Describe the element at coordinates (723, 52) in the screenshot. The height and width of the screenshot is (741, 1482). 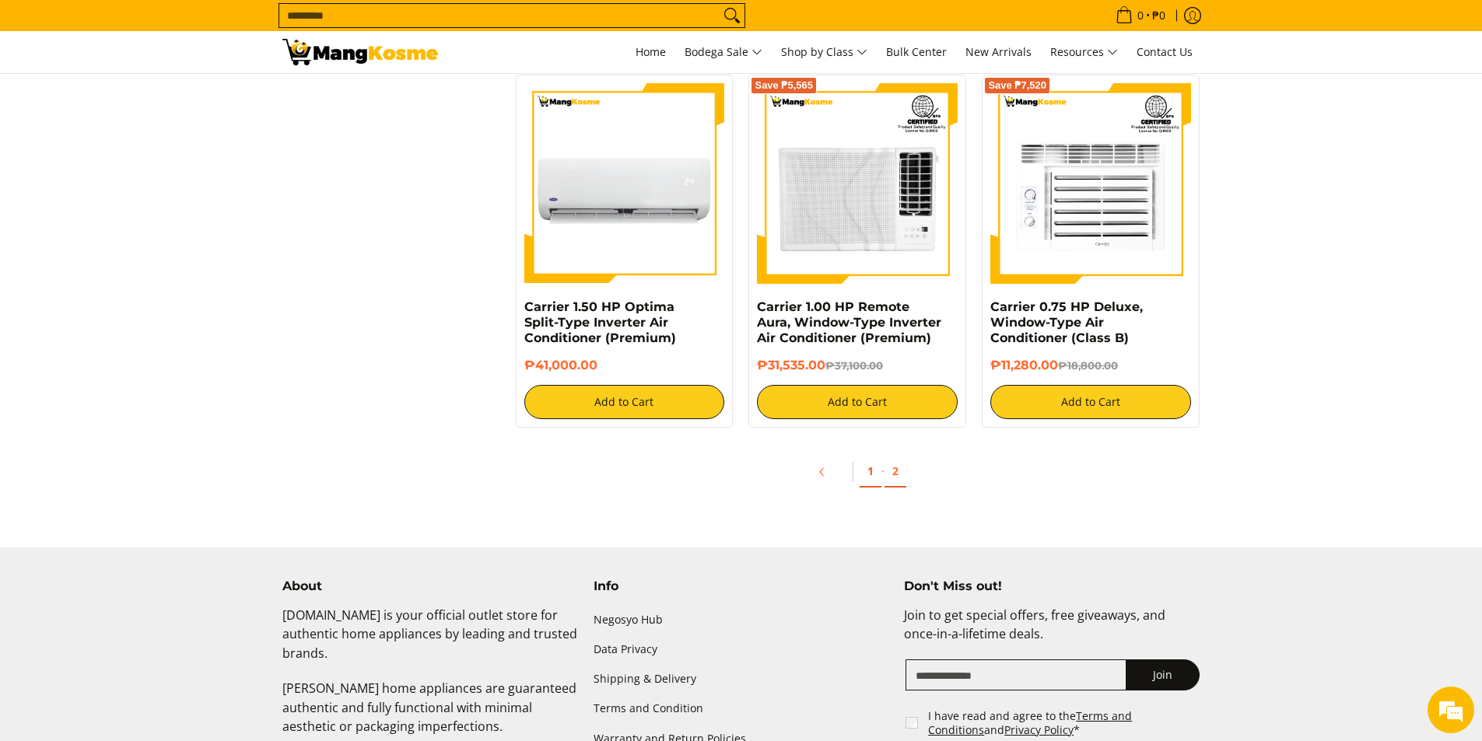
I see `span: Bodega Sale` at that location.